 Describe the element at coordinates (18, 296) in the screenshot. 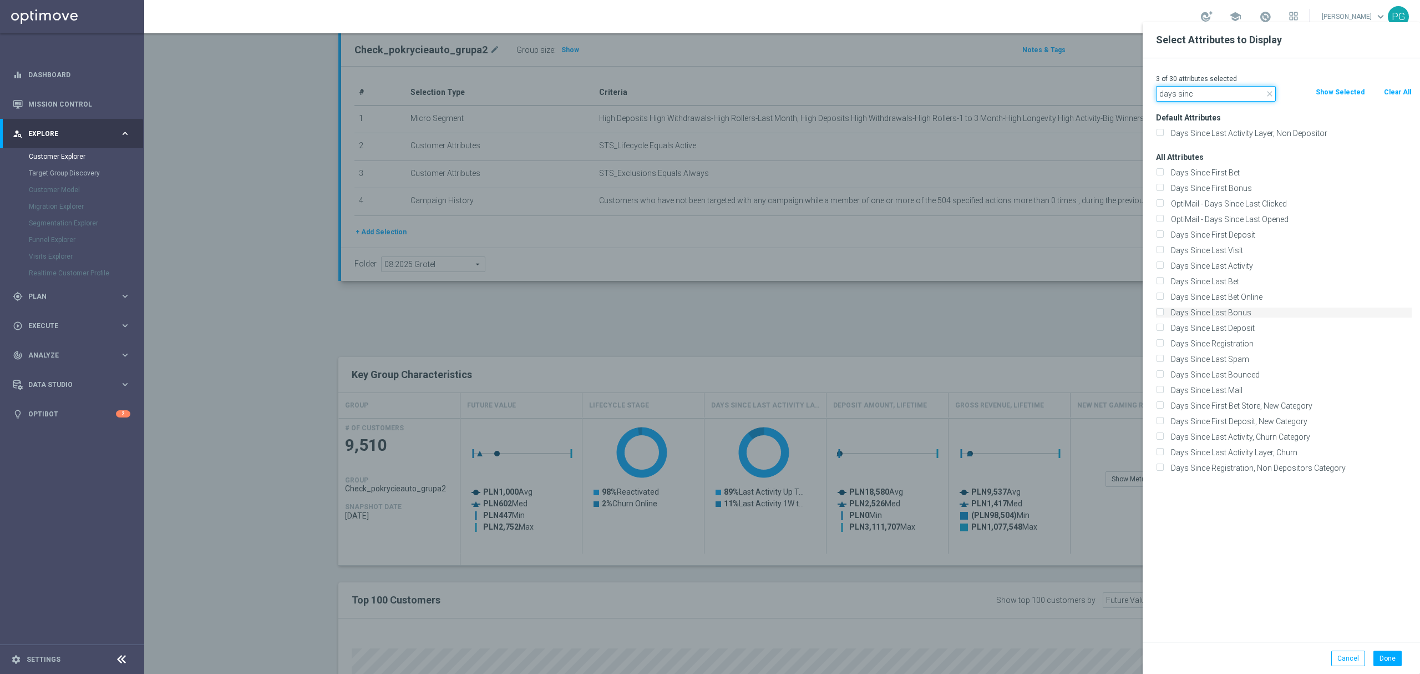

I see `i: gps_fixed` at that location.